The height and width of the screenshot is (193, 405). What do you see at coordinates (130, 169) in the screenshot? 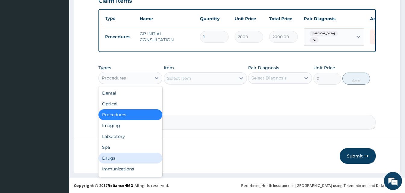
I see `div: Immunizations` at bounding box center [130, 169].